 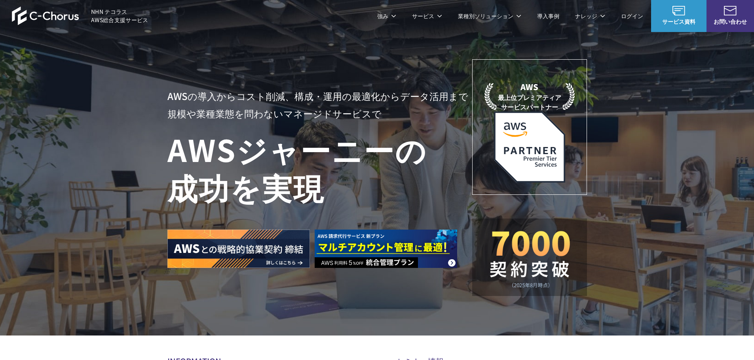 I want to click on a: AWS請求代行サービス 統合管理プラン, so click(x=386, y=249).